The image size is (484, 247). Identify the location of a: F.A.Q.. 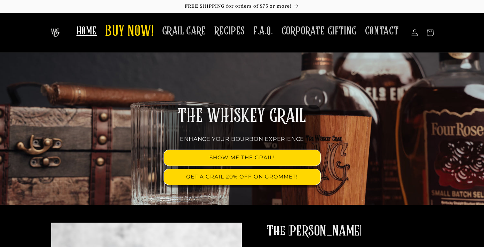
(263, 31).